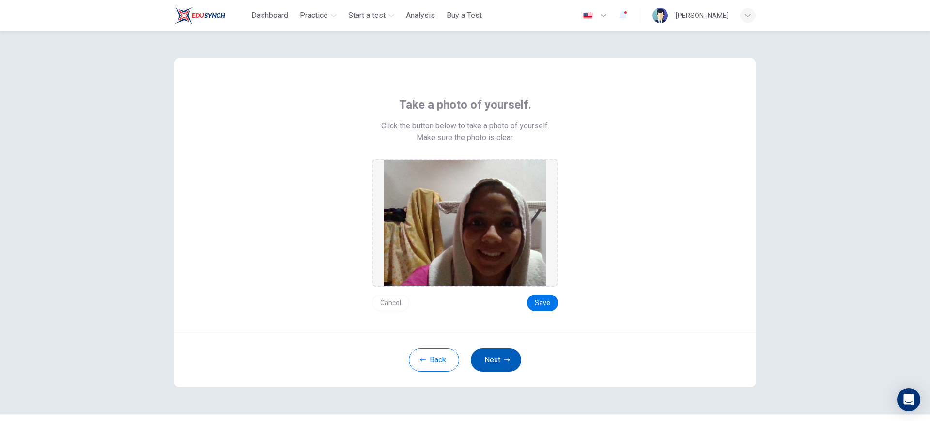 The width and height of the screenshot is (930, 421). Describe the element at coordinates (496, 360) in the screenshot. I see `button: Next` at that location.